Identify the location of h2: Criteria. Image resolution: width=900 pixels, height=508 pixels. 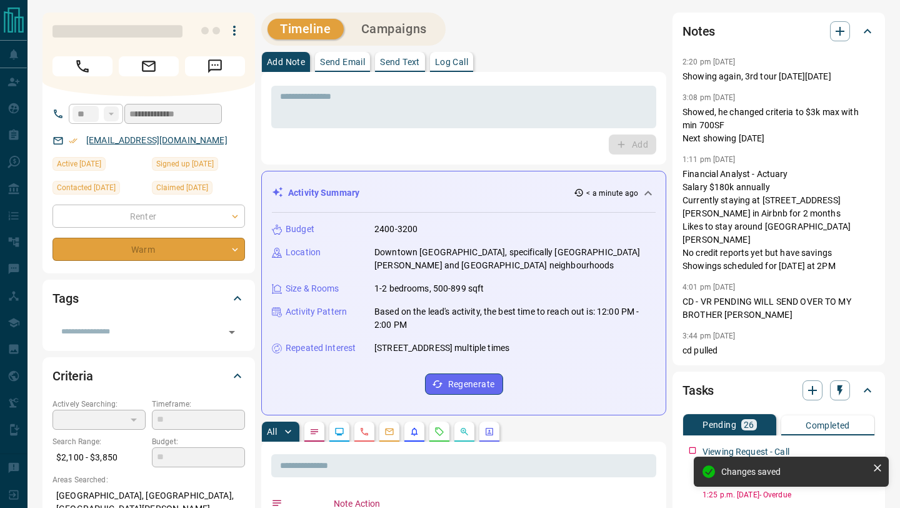
(73, 376).